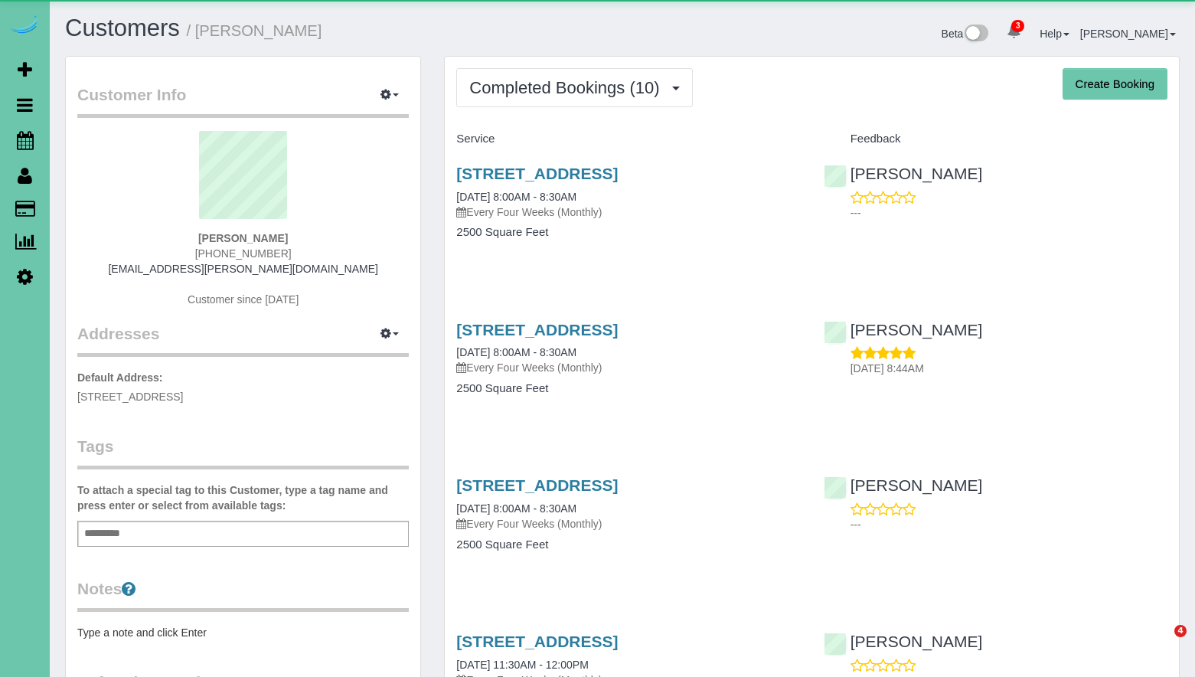  What do you see at coordinates (965, 34) in the screenshot?
I see `a: Beta` at bounding box center [965, 34].